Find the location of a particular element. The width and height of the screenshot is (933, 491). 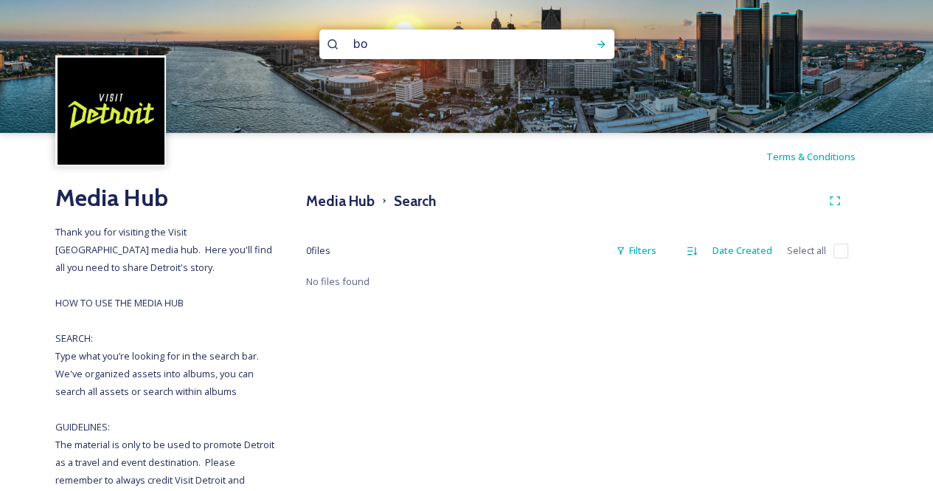

h3: Search is located at coordinates (415, 201).